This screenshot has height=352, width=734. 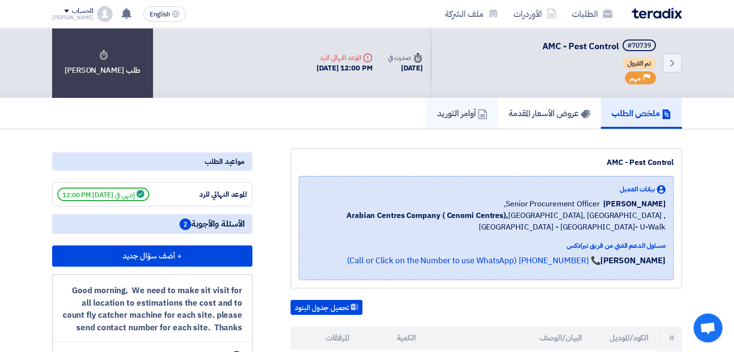 What do you see at coordinates (639, 64) in the screenshot?
I see `span: تم القبول` at bounding box center [639, 64].